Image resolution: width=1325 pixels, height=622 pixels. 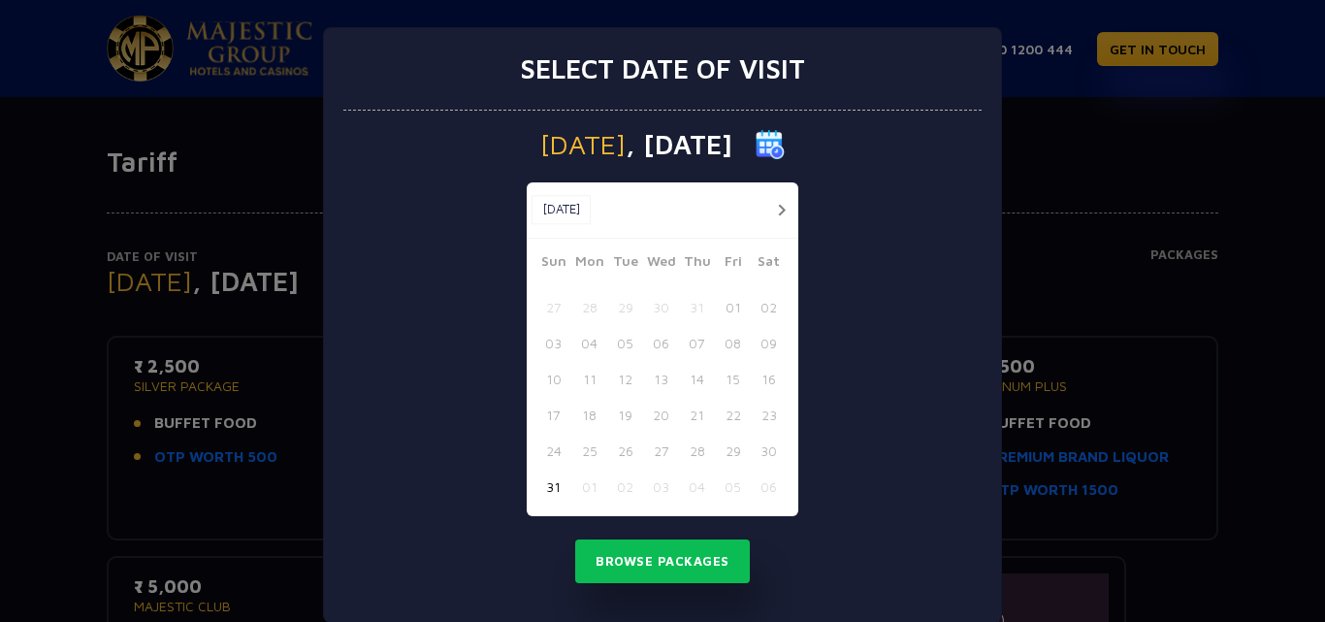 I want to click on span: Wed, so click(x=660, y=264).